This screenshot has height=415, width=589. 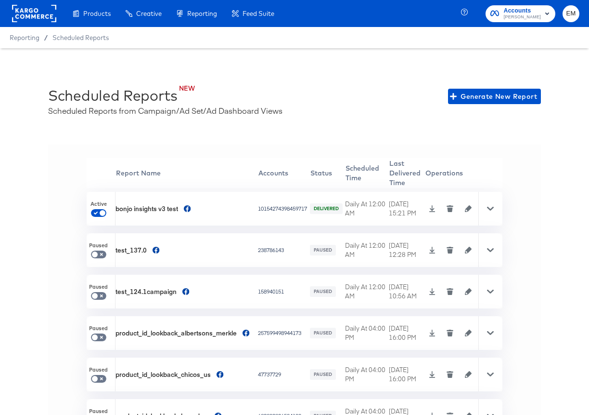 I want to click on div: Report Name, so click(x=187, y=173).